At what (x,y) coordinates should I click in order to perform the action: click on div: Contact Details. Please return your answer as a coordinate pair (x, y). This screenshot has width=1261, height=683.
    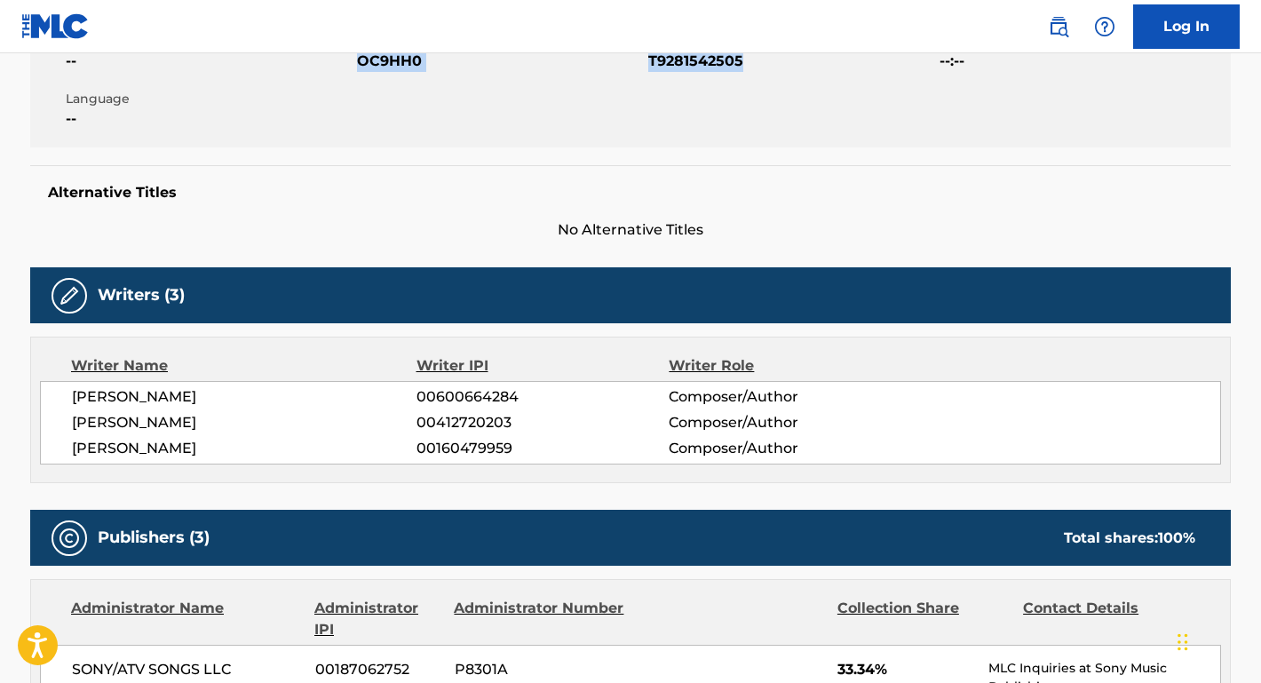
    Looking at the image, I should click on (1109, 619).